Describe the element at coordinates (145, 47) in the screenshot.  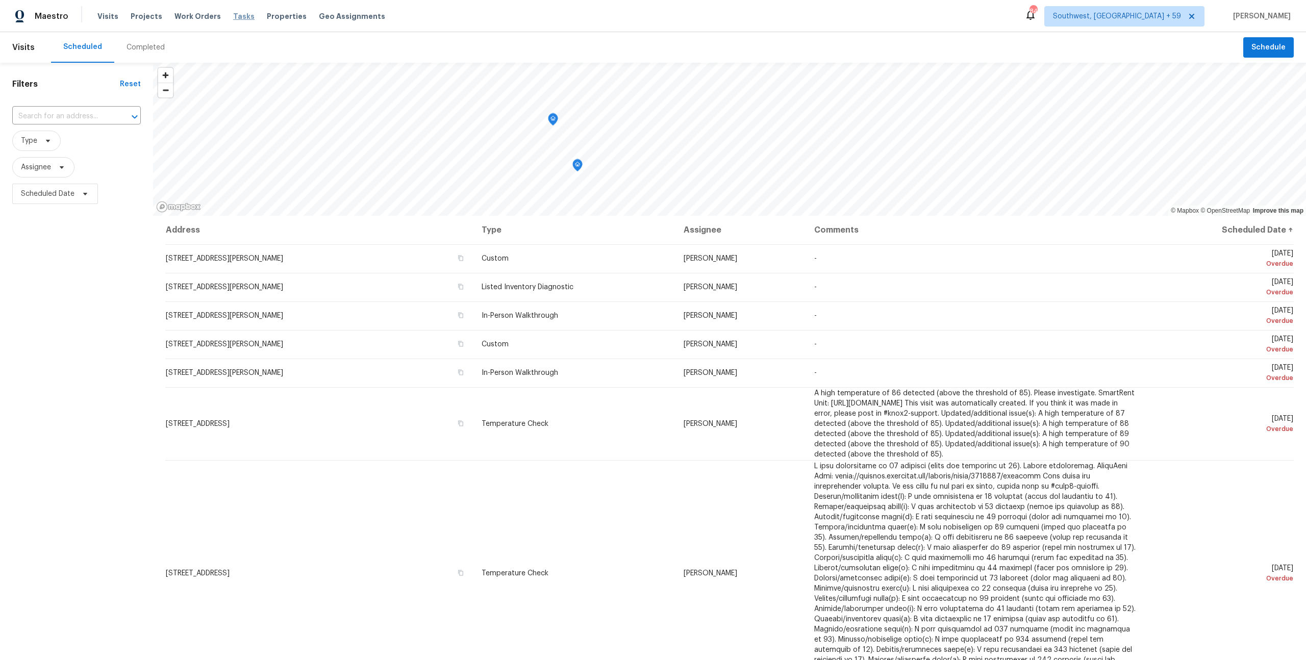
I see `div: Completed` at that location.